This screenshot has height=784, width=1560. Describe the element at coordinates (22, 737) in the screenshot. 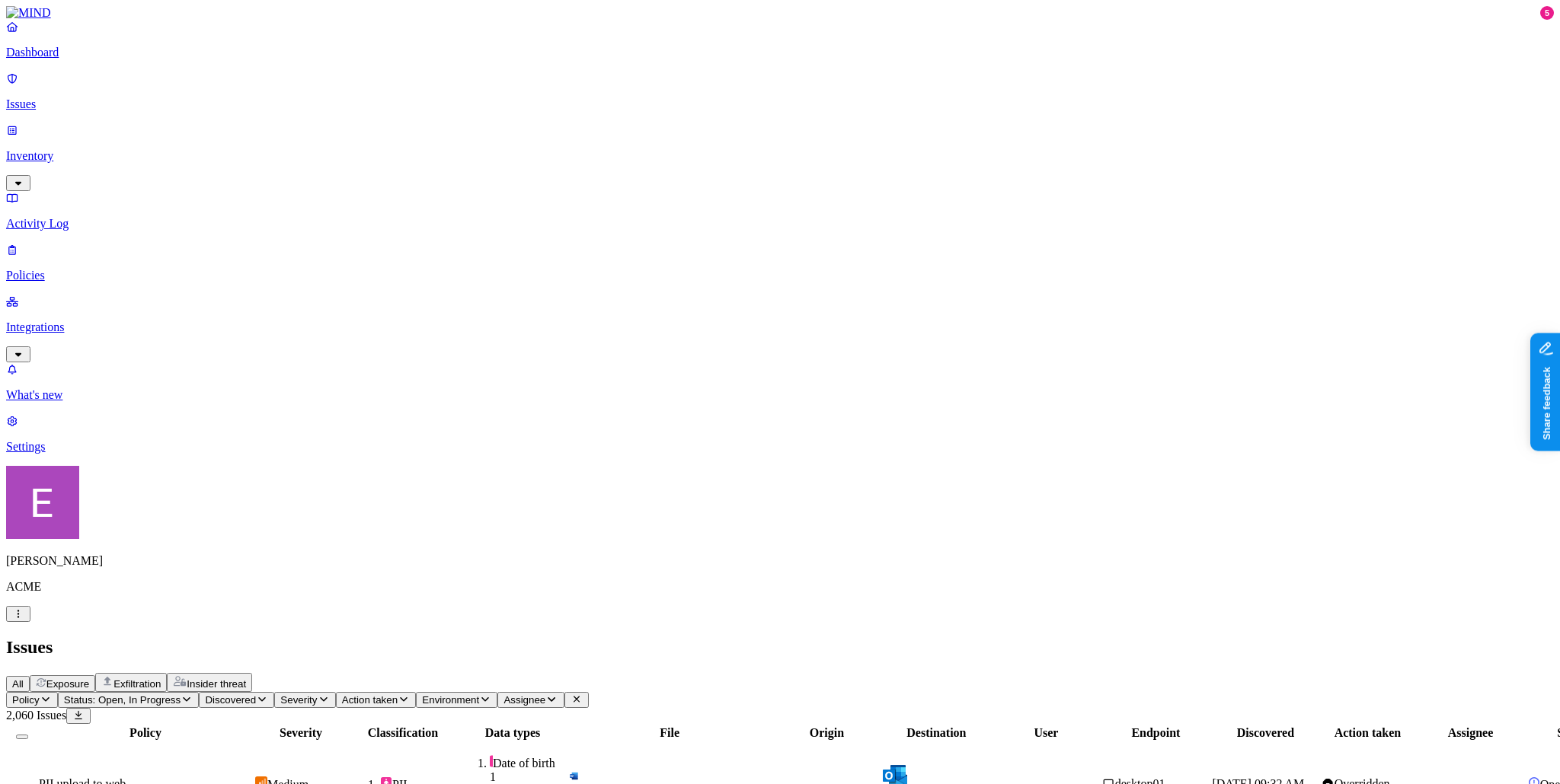

I see `button: Select all` at that location.